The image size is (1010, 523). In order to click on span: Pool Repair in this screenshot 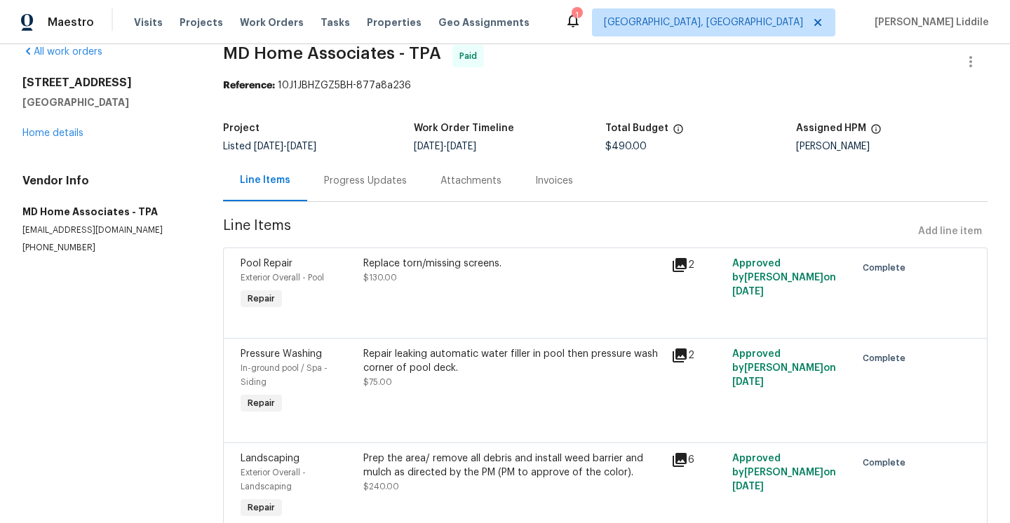, I will do `click(266, 264)`.